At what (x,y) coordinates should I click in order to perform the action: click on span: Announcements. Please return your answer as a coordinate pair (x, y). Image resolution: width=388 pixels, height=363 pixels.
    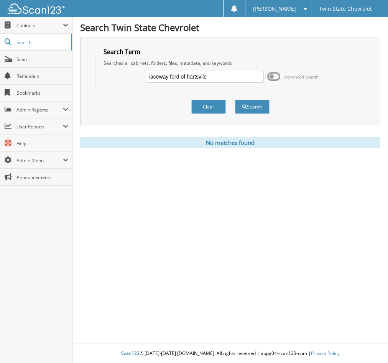
    Looking at the image, I should click on (42, 177).